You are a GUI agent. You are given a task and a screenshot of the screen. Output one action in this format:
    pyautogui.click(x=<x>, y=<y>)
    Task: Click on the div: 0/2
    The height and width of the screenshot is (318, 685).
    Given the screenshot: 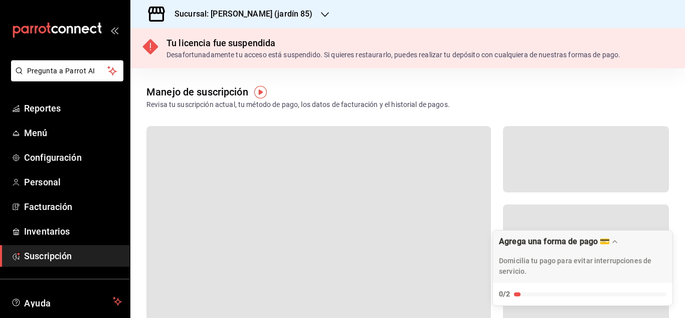 What is the action you would take?
    pyautogui.click(x=505, y=294)
    